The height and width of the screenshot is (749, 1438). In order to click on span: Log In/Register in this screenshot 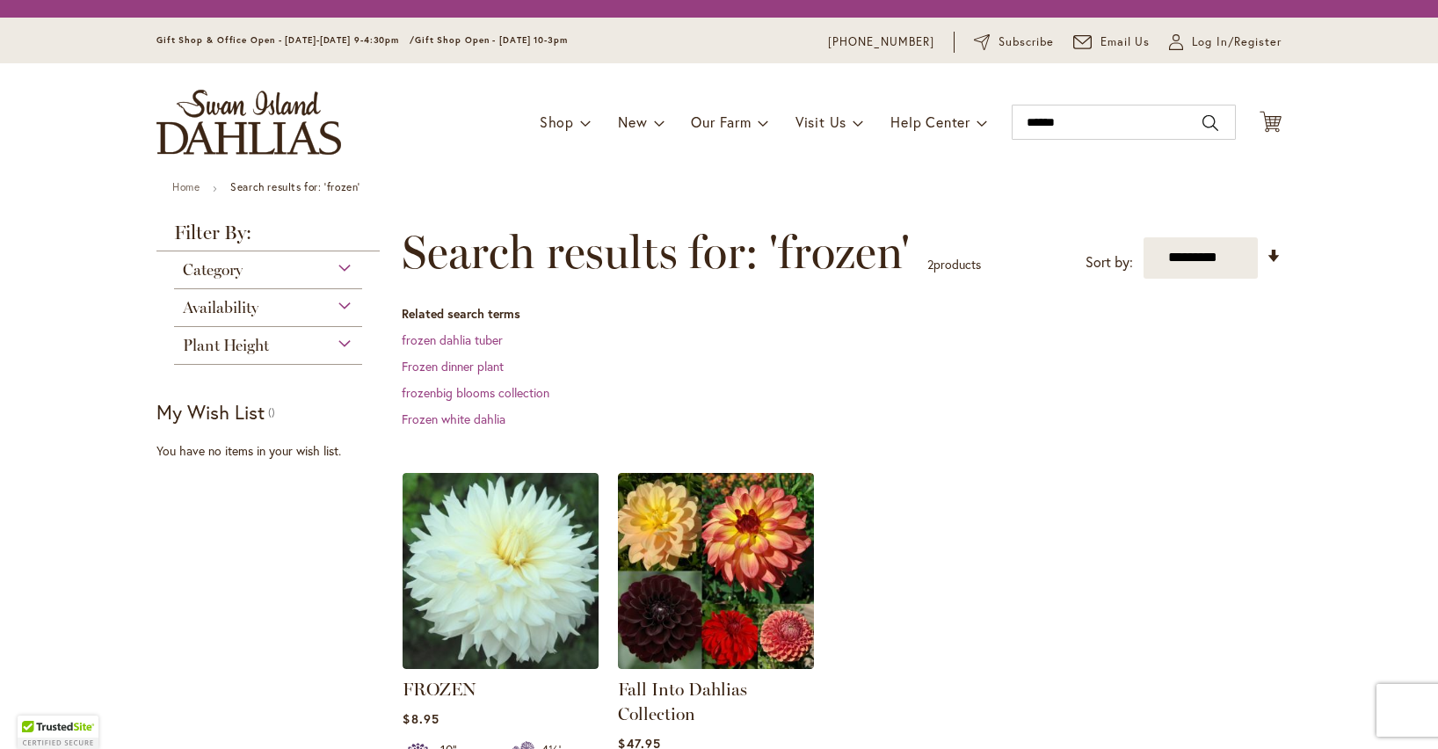, I will do `click(1237, 42)`.